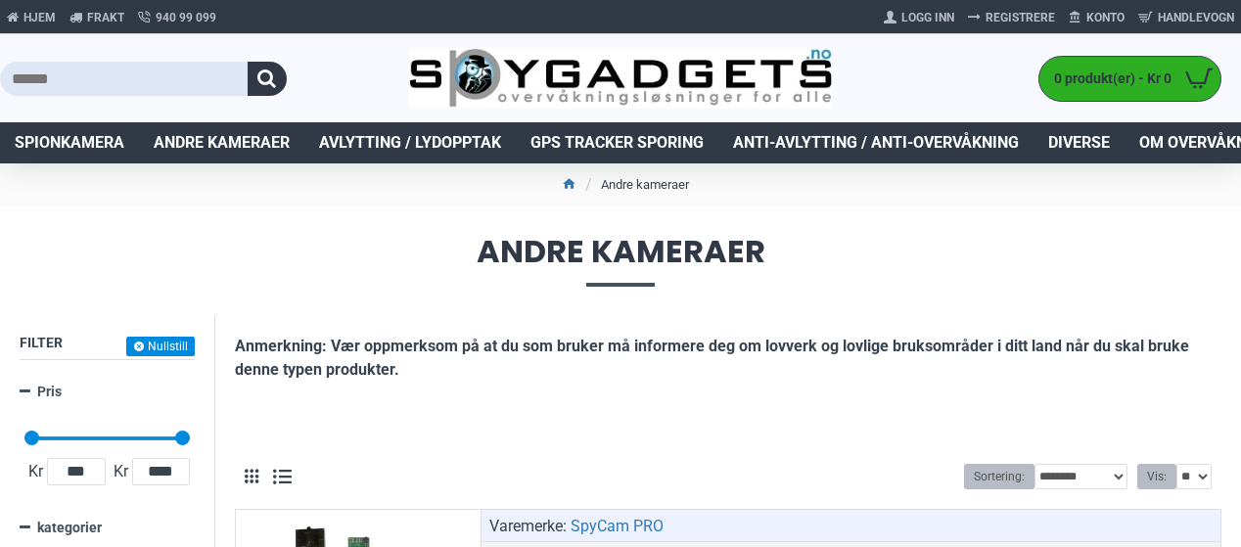 This screenshot has height=547, width=1241. Describe the element at coordinates (999, 476) in the screenshot. I see `label: Sortering:` at that location.